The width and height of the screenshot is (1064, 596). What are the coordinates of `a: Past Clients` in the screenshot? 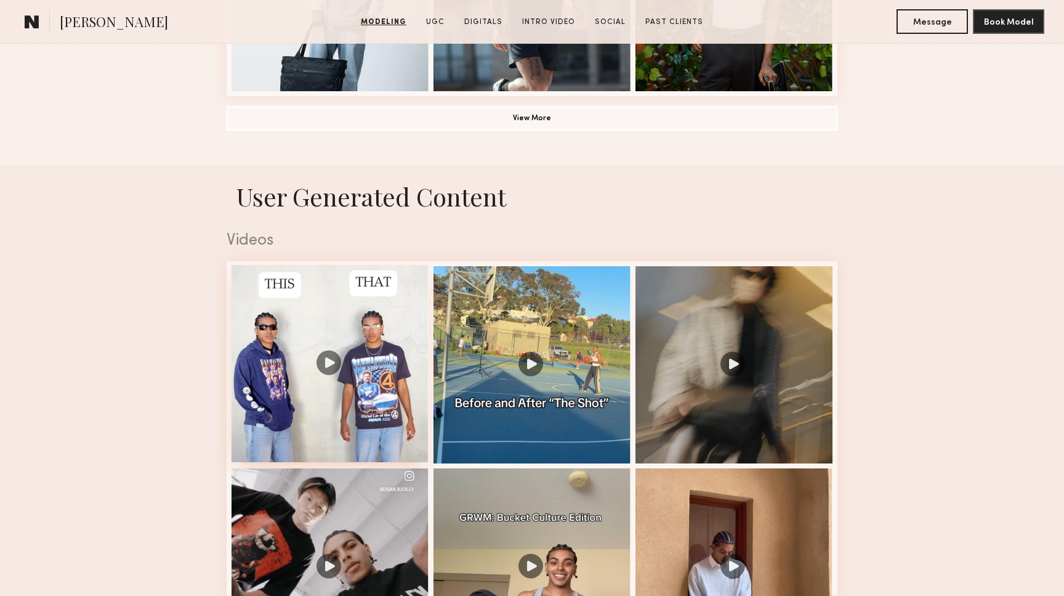 It's located at (674, 22).